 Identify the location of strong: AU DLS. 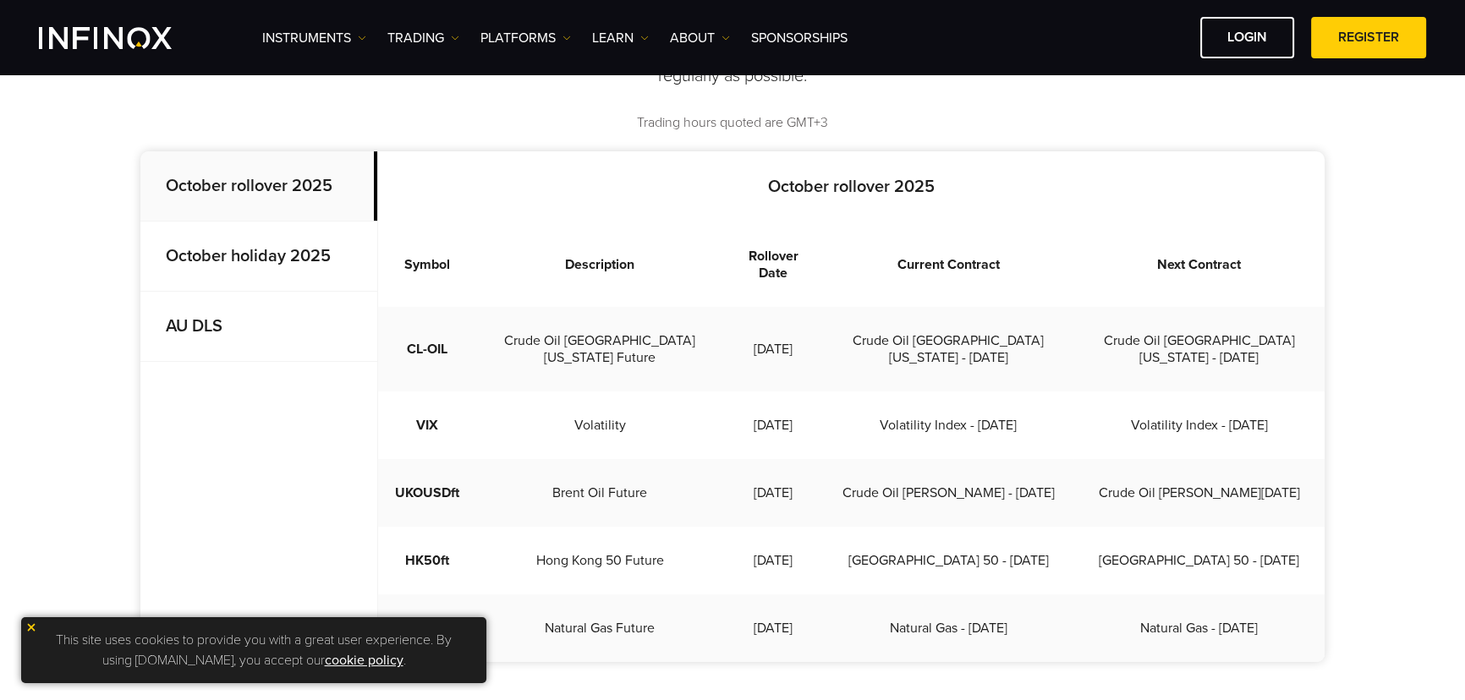
(194, 326).